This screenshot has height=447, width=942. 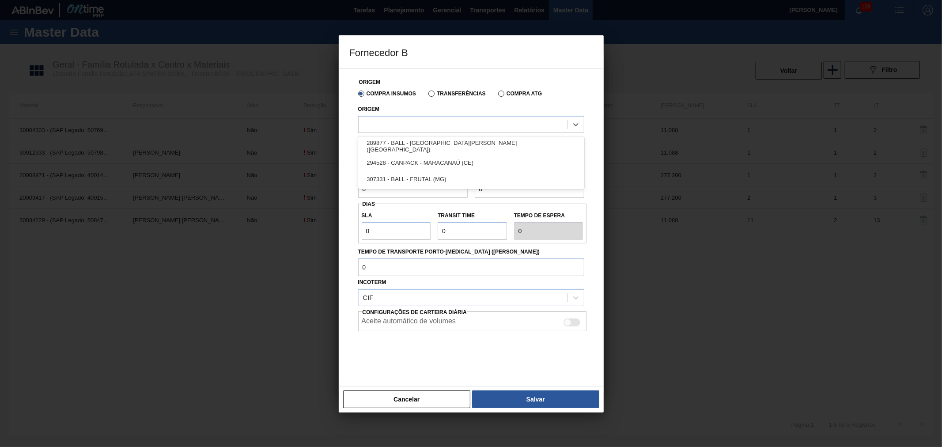 What do you see at coordinates (535, 399) in the screenshot?
I see `button: Salvar` at bounding box center [535, 399].